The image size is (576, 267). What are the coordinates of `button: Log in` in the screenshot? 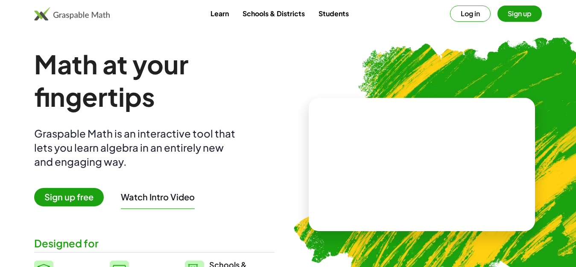 It's located at (470, 14).